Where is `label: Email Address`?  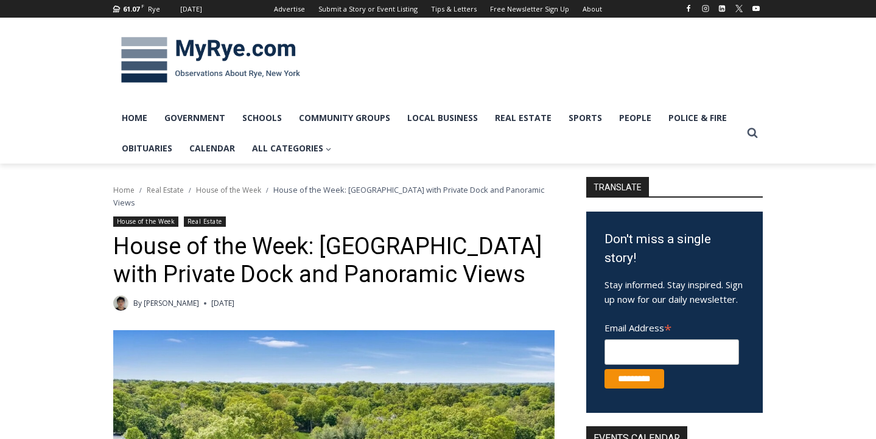 label: Email Address is located at coordinates (671, 327).